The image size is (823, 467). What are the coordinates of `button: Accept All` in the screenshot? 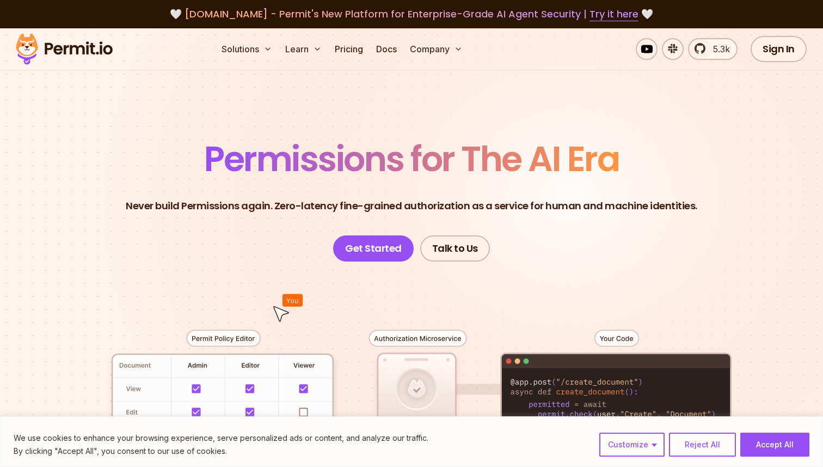 It's located at (775, 444).